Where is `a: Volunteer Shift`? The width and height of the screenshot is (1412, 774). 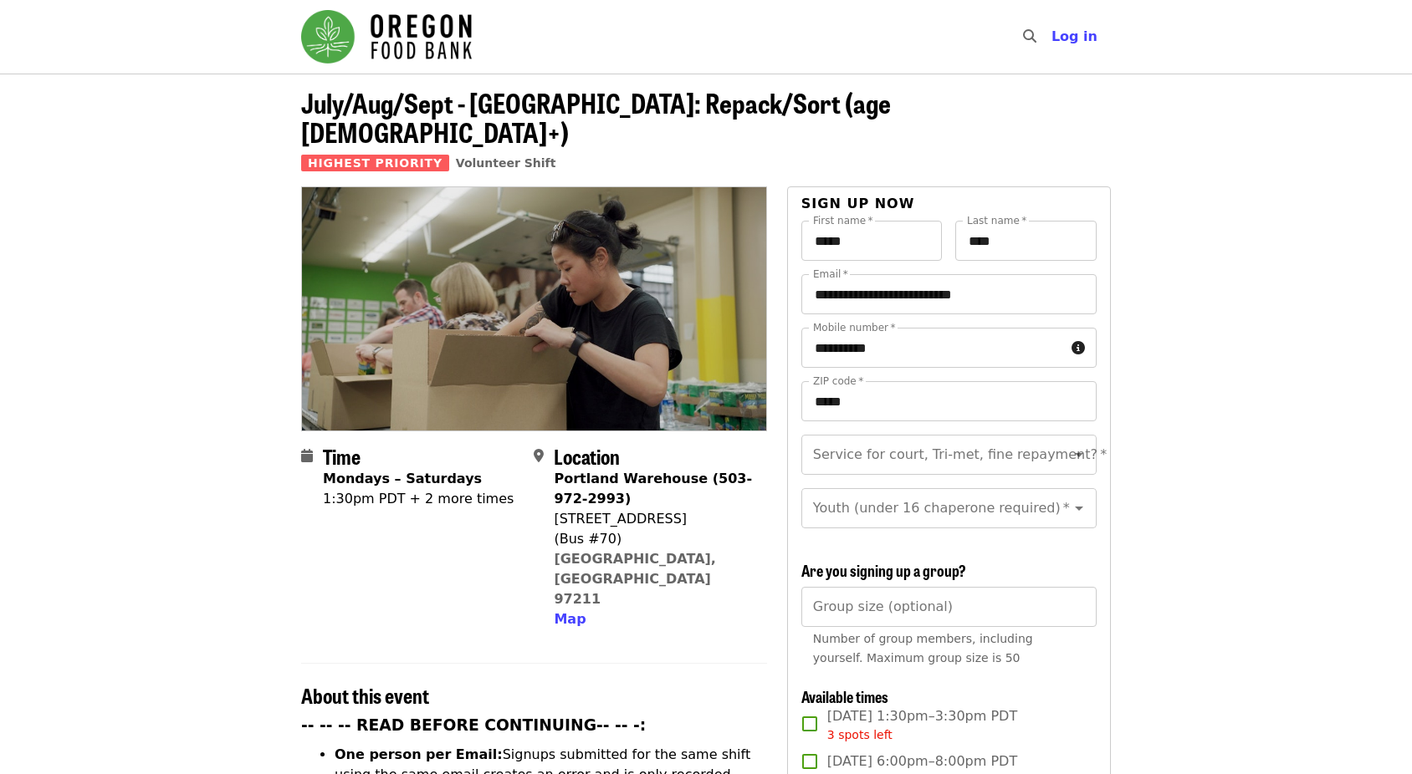 a: Volunteer Shift is located at coordinates (506, 163).